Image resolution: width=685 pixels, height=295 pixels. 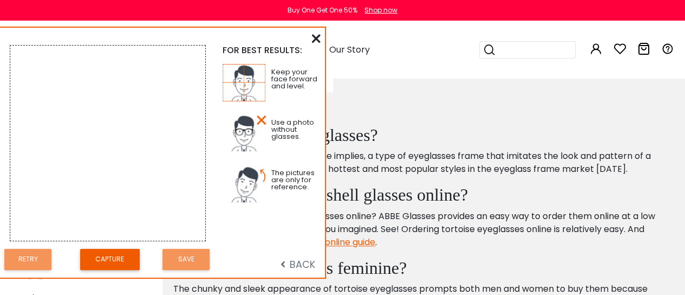 I want to click on button: Capture, so click(x=110, y=259).